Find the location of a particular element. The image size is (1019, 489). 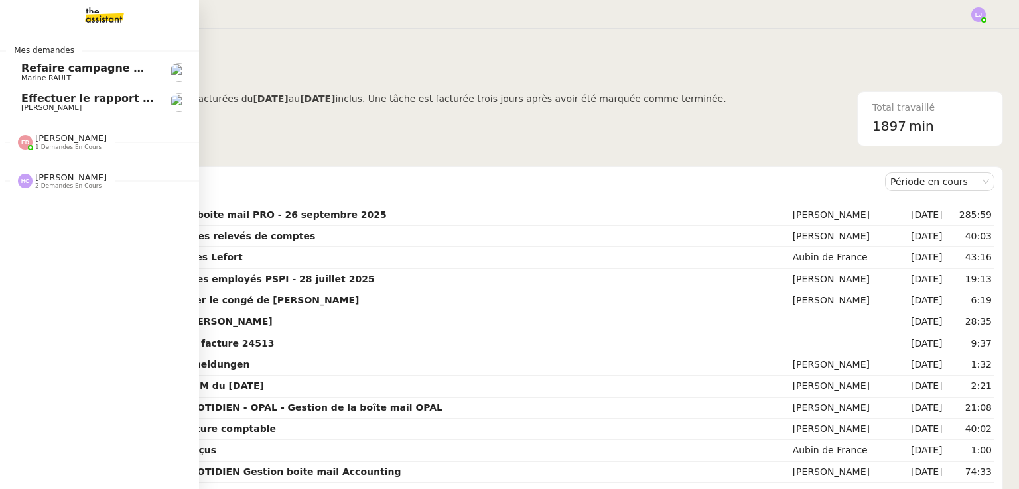

td: 285:59 is located at coordinates (969, 216).